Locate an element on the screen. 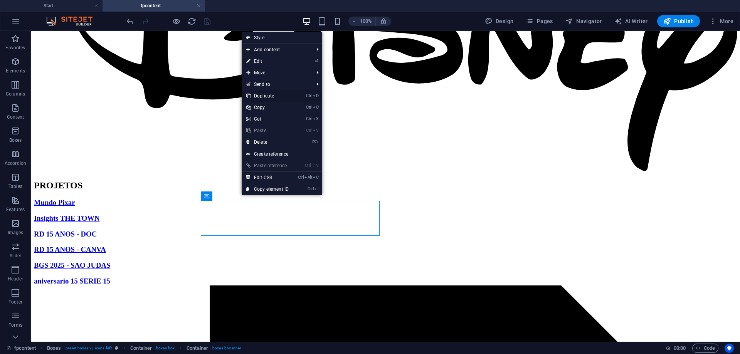  i: I is located at coordinates (316, 189).